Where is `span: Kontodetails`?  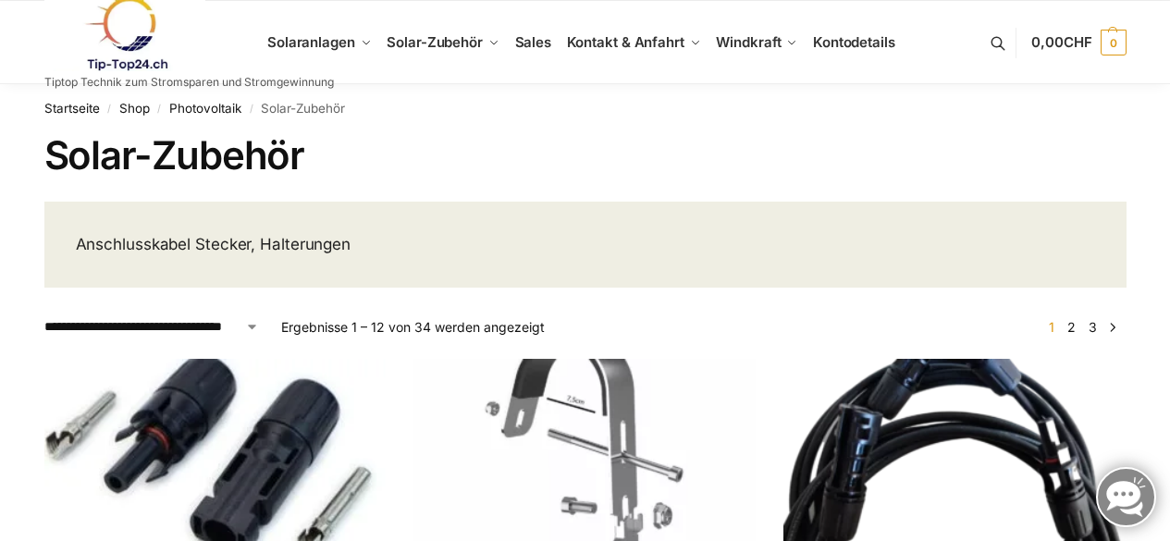 span: Kontodetails is located at coordinates (854, 42).